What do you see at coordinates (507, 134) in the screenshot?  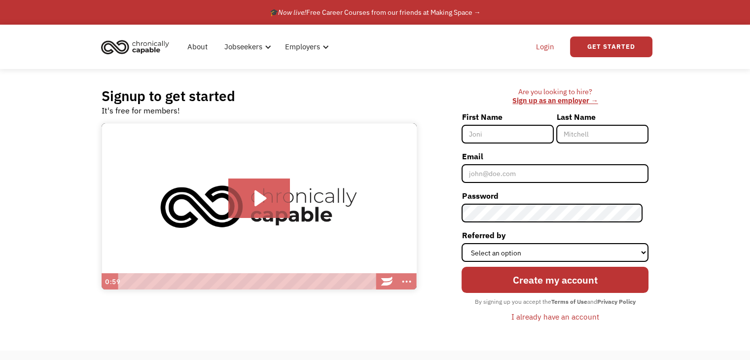 I see `input: Joni` at bounding box center [507, 134].